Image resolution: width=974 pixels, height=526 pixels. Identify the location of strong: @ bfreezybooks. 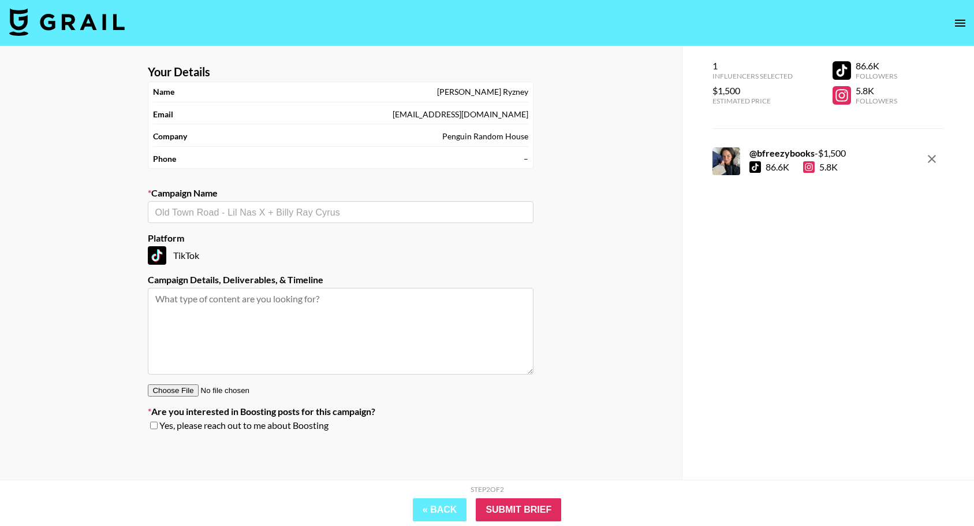
(782, 152).